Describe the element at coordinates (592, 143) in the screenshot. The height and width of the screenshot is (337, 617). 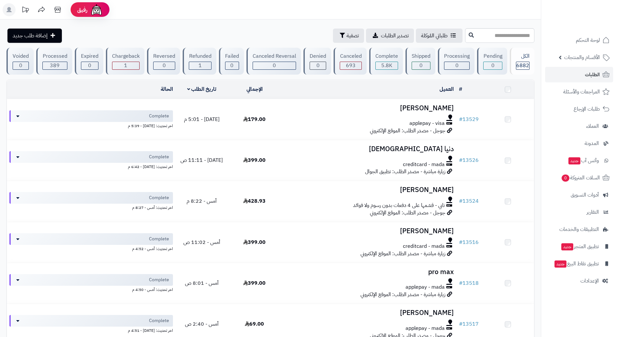
I see `span: المدونة` at that location.